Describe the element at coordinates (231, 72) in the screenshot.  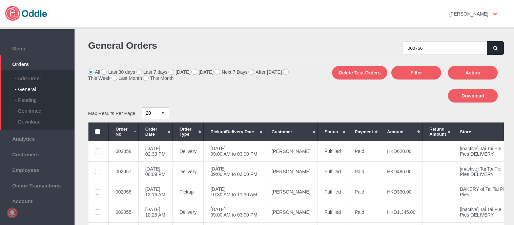
I see `label: Next 7 Days` at that location.